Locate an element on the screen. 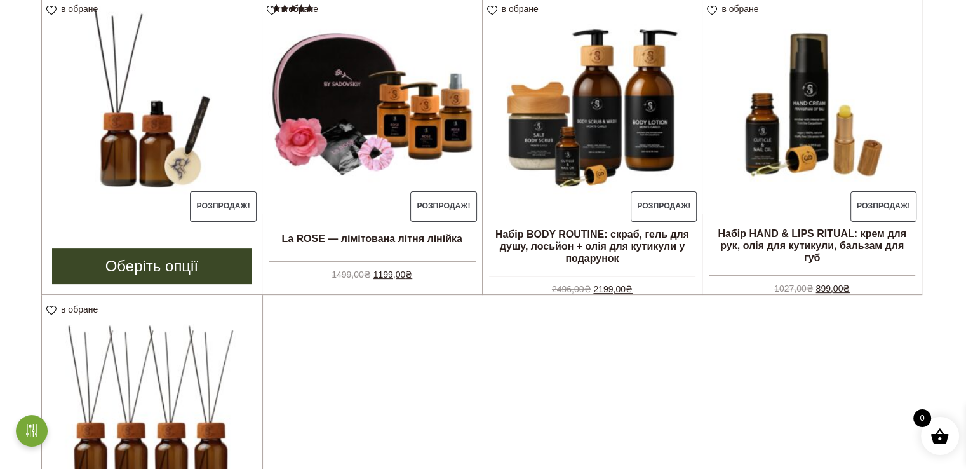  a: Виберіть опції для " Набір HOME AROMA: аромадифузор, спрей для текстилю, аромасаше" is located at coordinates (152, 266).